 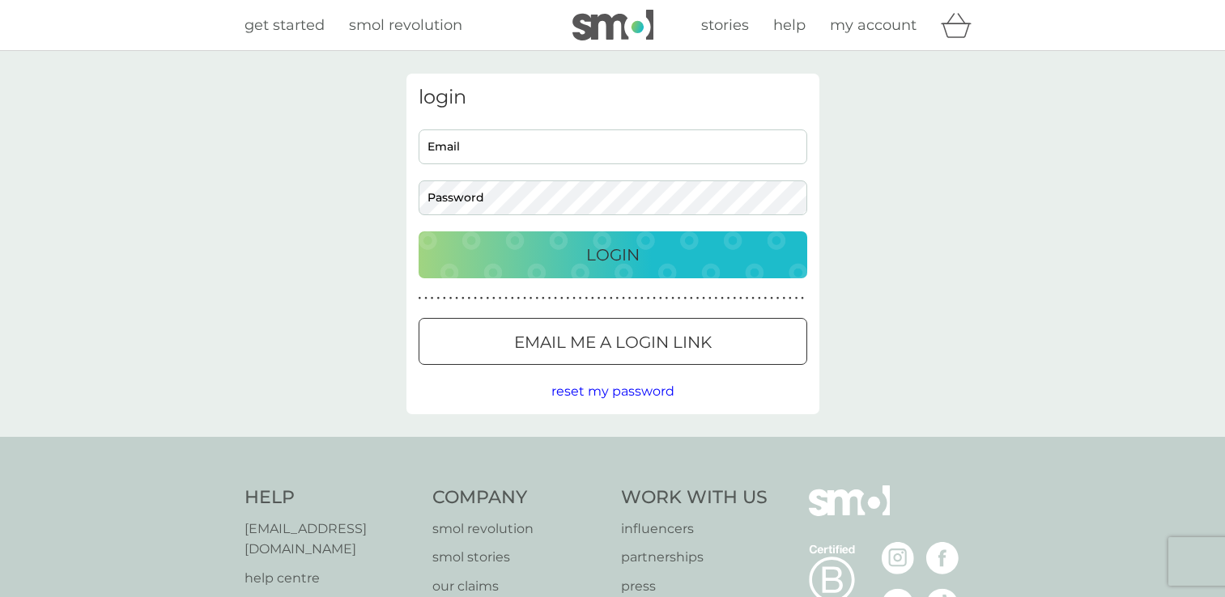 I want to click on h4: Help, so click(x=330, y=498).